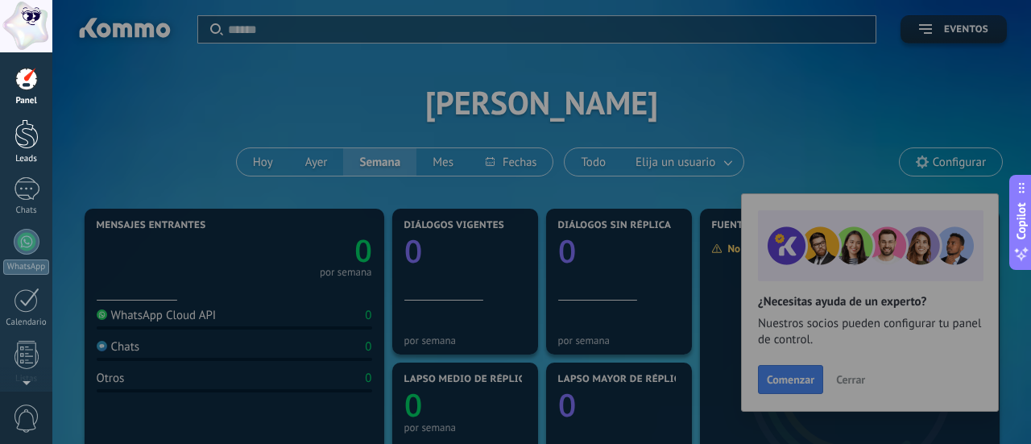  What do you see at coordinates (27, 159) in the screenshot?
I see `div: Leads` at bounding box center [27, 159].